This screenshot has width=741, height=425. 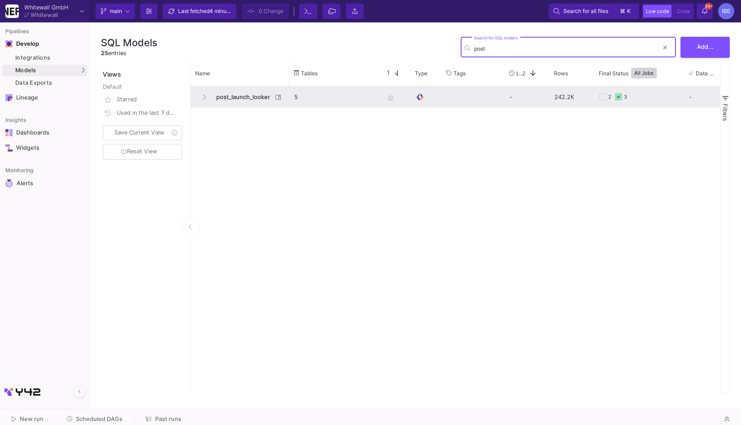 I want to click on span: Reset View, so click(x=139, y=151).